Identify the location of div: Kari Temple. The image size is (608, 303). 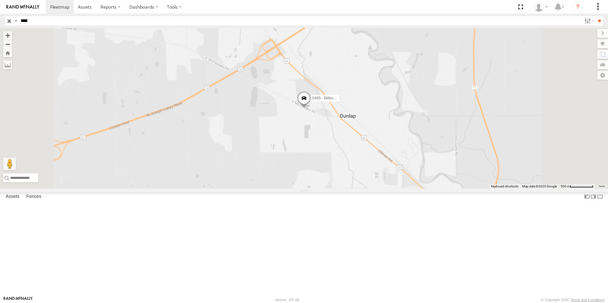
(541, 7).